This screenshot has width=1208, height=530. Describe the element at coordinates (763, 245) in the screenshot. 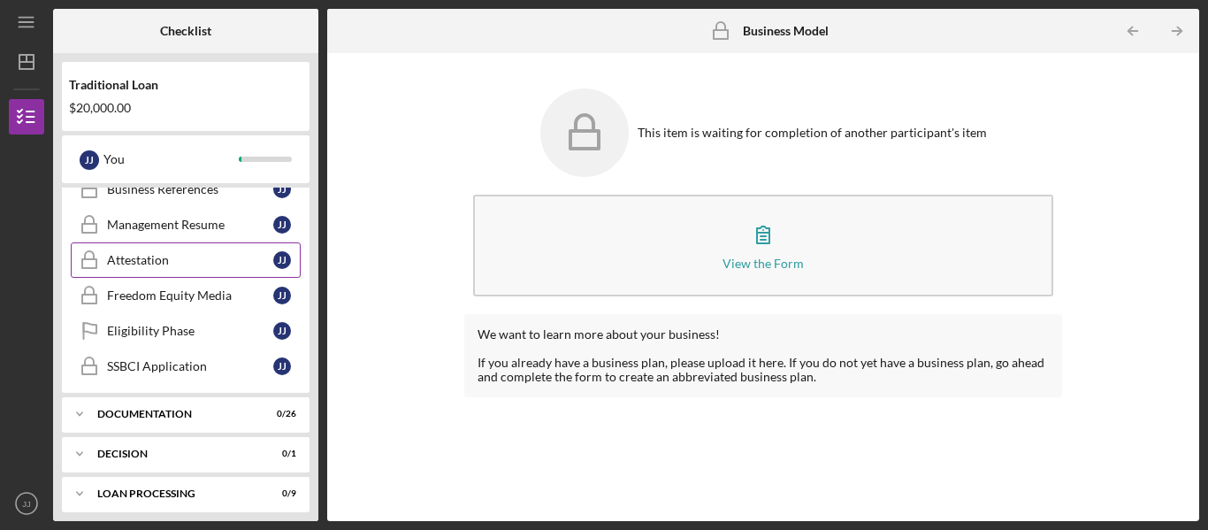

I see `button: View the Form` at that location.